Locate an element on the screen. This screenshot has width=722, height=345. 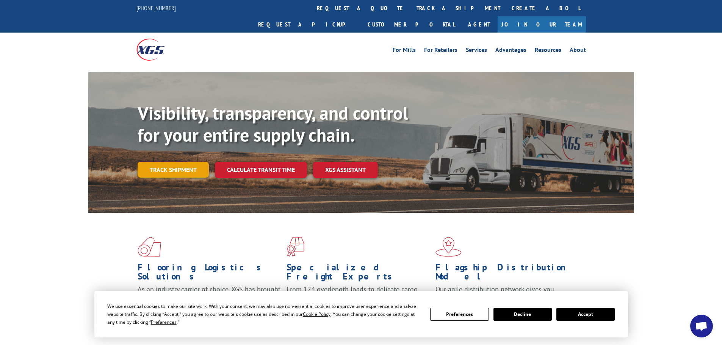
a: For Retailers is located at coordinates (441, 51).